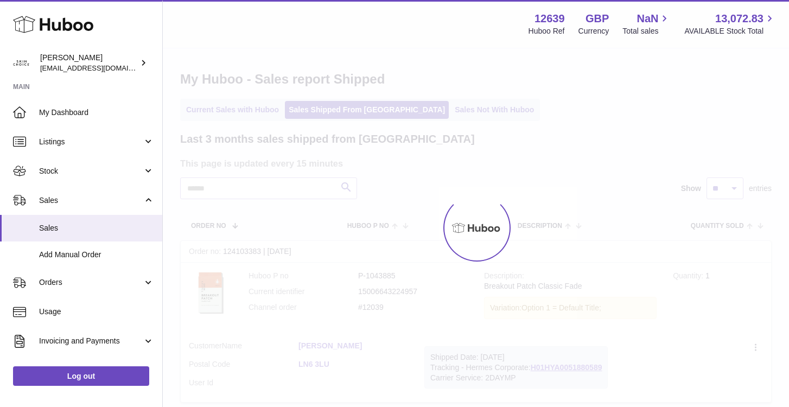  Describe the element at coordinates (730, 24) in the screenshot. I see `a: 13,072.83 AVAILABLE Stock Total` at that location.